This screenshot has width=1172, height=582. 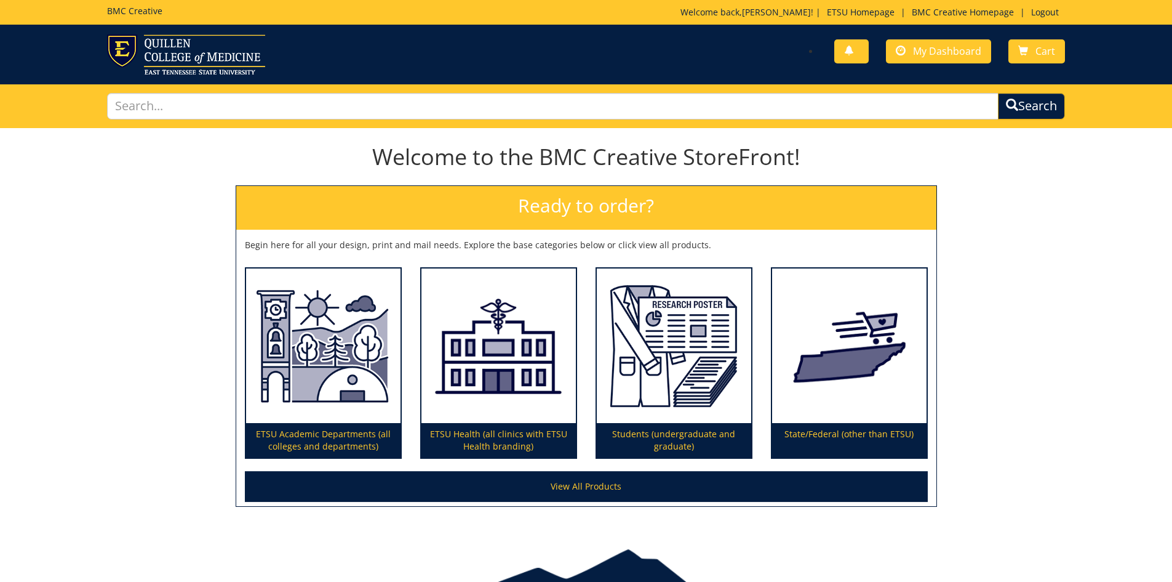 What do you see at coordinates (861, 12) in the screenshot?
I see `a: ETSU Homepage` at bounding box center [861, 12].